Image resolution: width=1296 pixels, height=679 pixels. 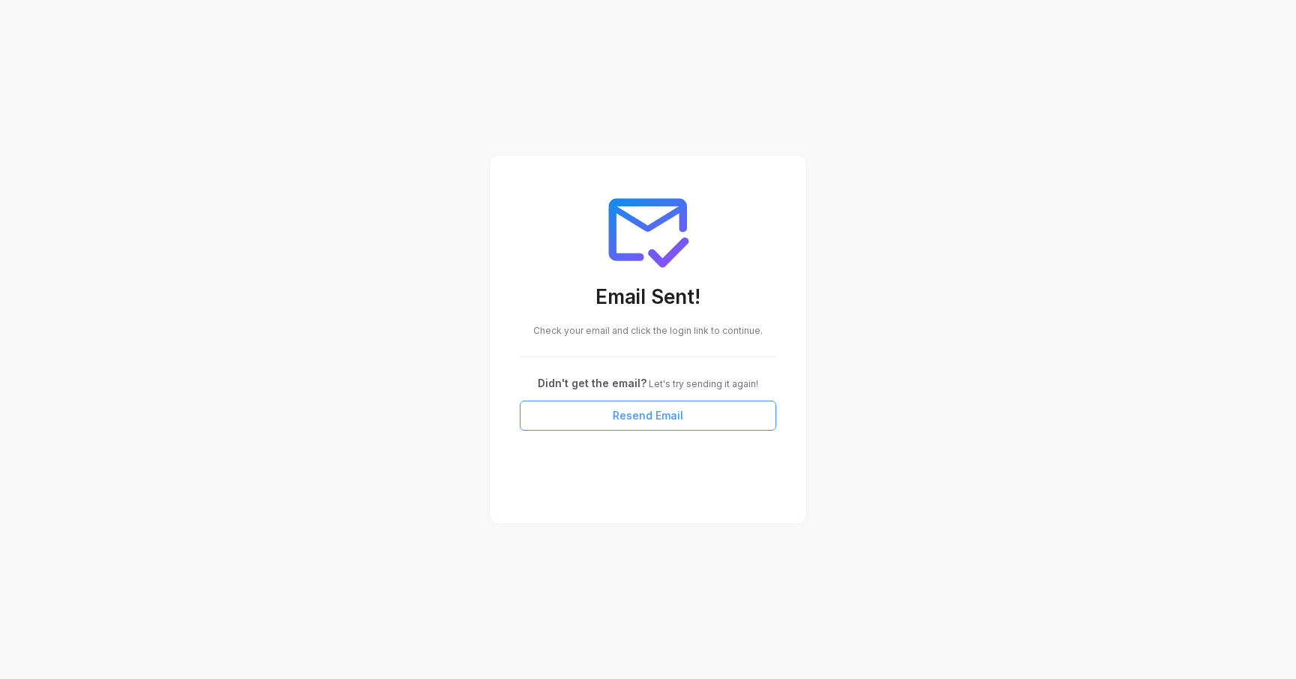 What do you see at coordinates (648, 298) in the screenshot?
I see `h3: Email Sent!` at bounding box center [648, 298].